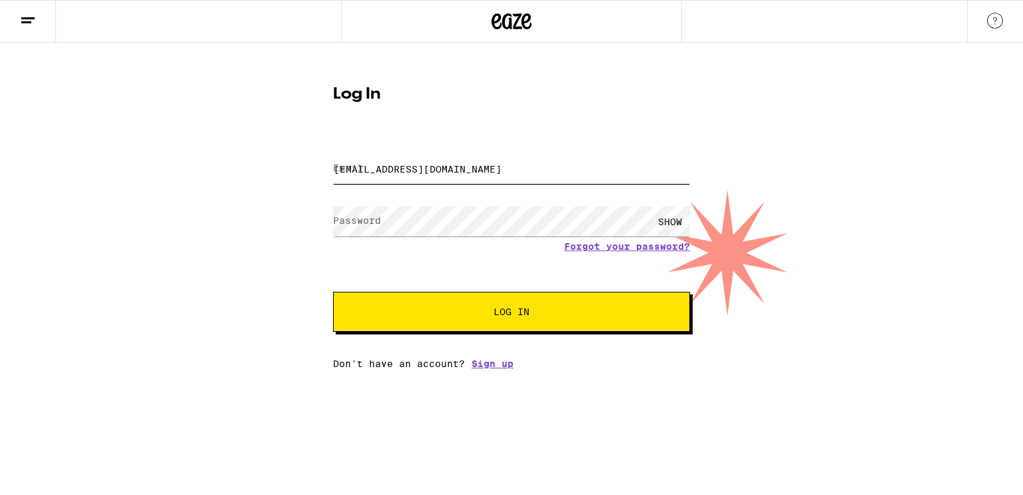 The height and width of the screenshot is (495, 1023). Describe the element at coordinates (512, 312) in the screenshot. I see `button: Log In` at that location.